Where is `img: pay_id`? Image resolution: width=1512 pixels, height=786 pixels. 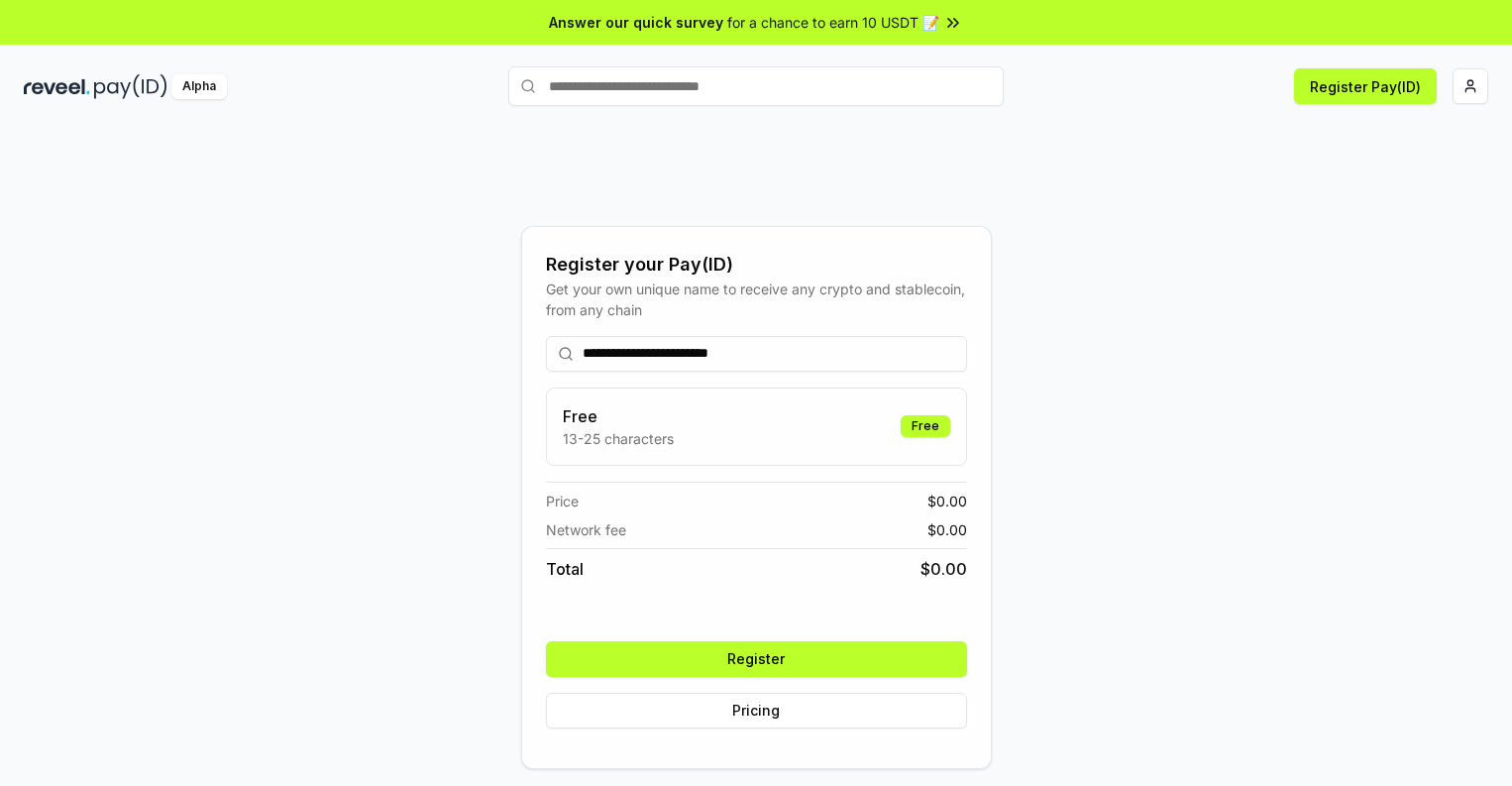 img: pay_id is located at coordinates (131, 86).